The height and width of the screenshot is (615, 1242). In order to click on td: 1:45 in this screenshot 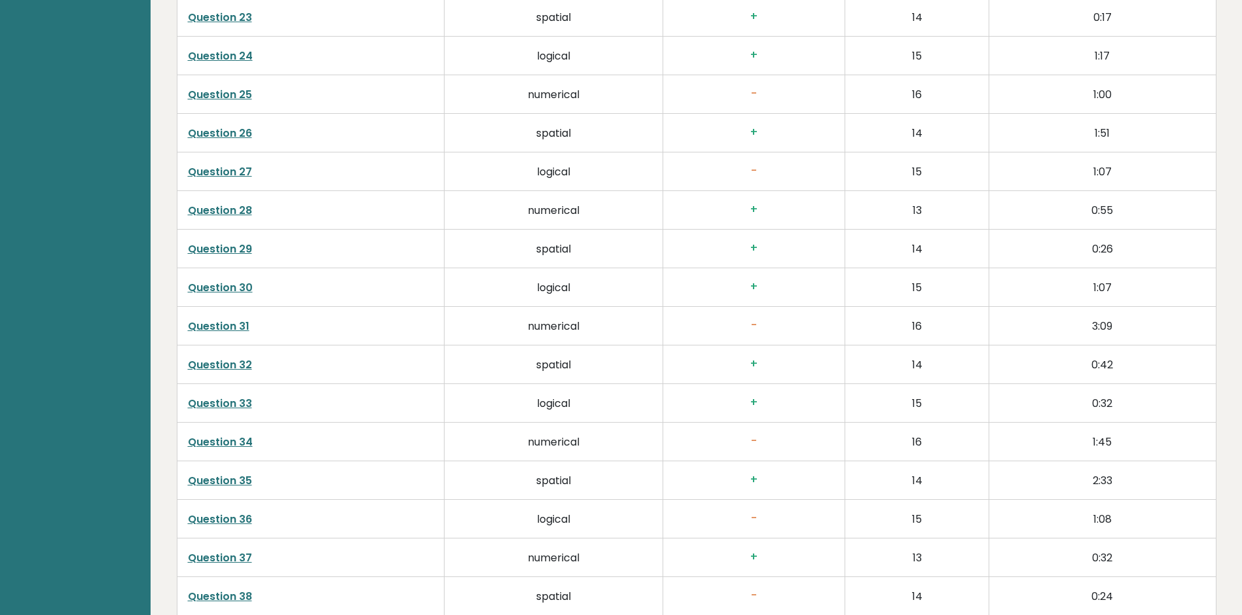, I will do `click(1102, 442)`.